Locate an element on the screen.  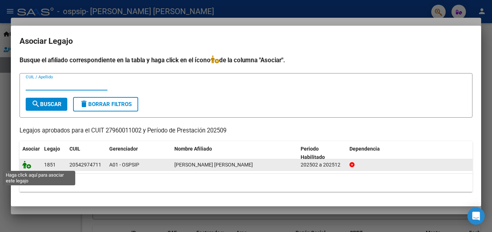
button: Buscar is located at coordinates (46, 104).